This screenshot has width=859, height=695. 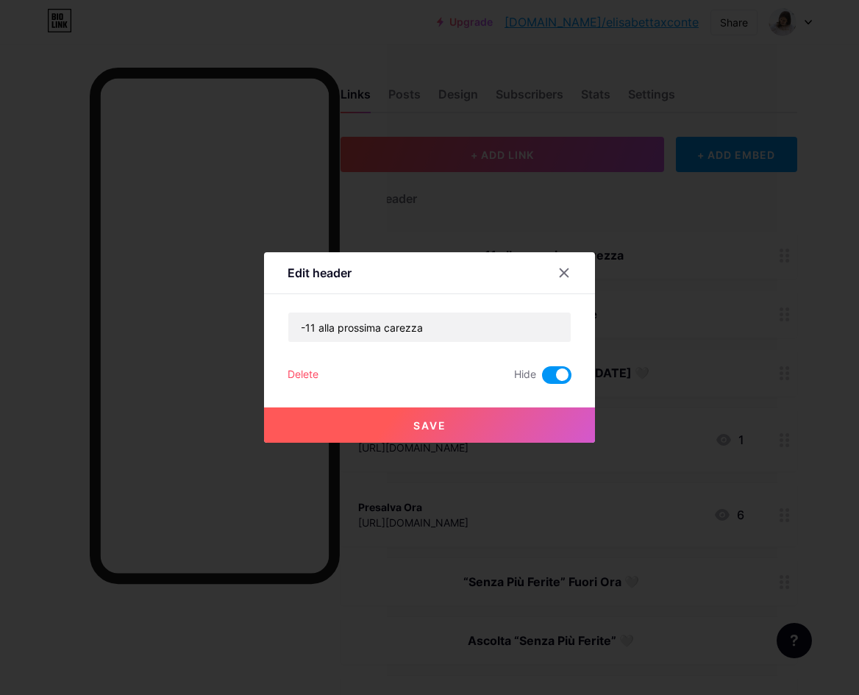 I want to click on div: Edit header, so click(x=319, y=273).